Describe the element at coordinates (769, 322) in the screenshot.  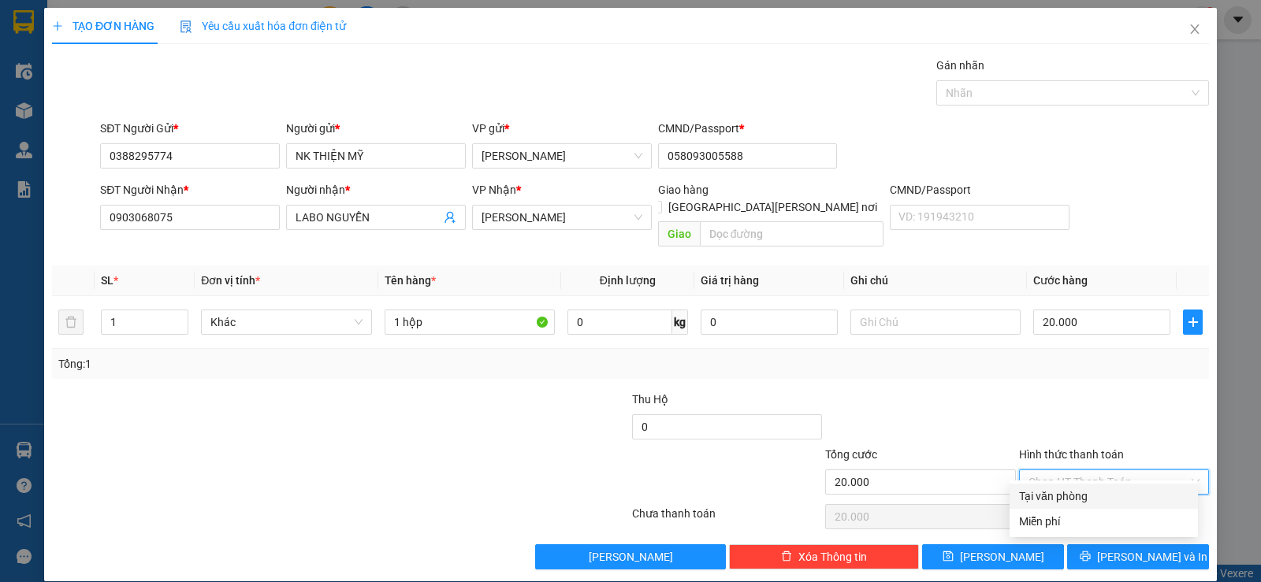
I see `input: 0` at that location.